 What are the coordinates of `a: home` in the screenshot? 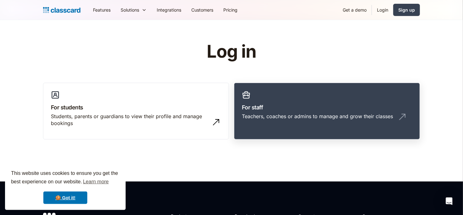 It's located at (62, 10).